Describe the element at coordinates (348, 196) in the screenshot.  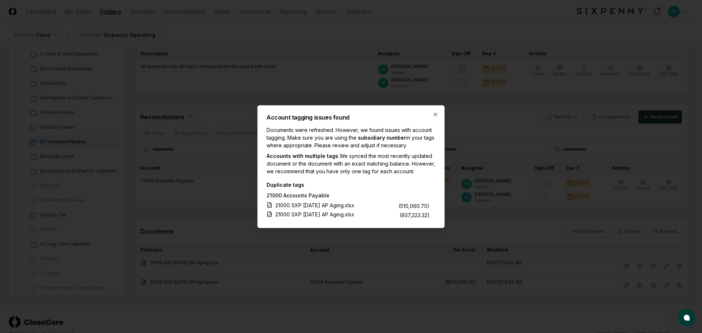
I see `div: 21000 Accounts Payable` at that location.